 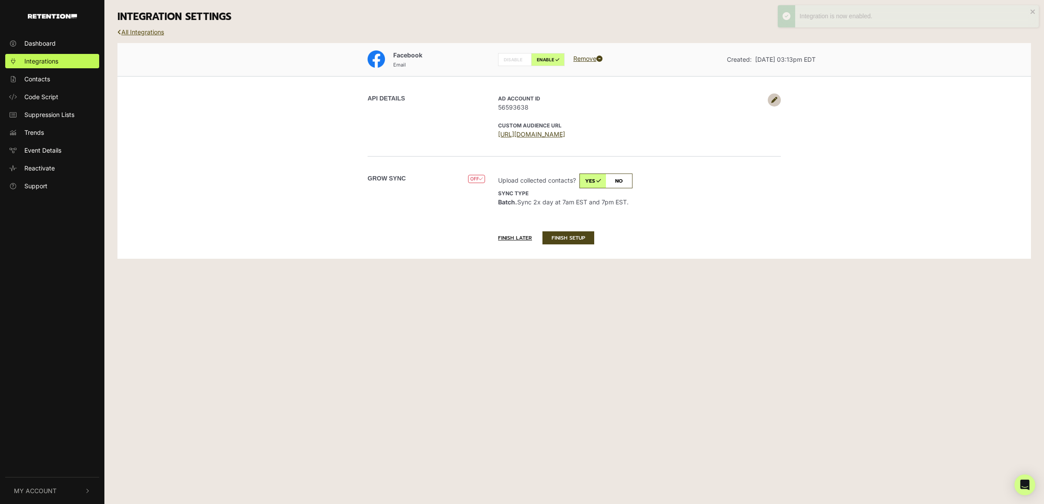 I want to click on a: Code Script, so click(x=52, y=97).